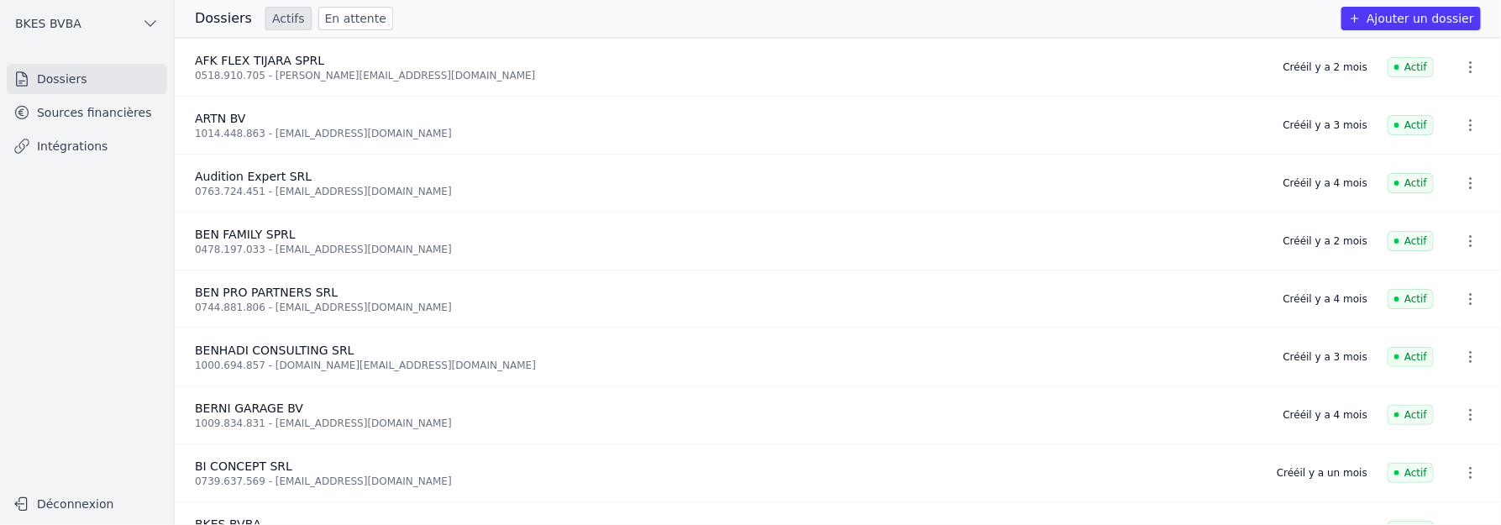 This screenshot has width=1501, height=525. What do you see at coordinates (1411, 18) in the screenshot?
I see `button: Ajouter un dossier` at bounding box center [1411, 18].